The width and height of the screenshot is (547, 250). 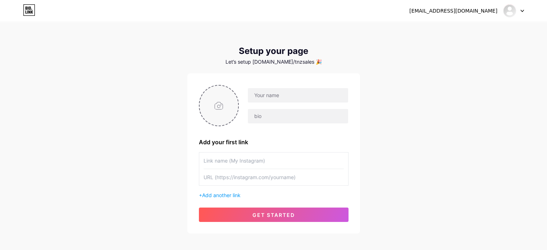 I want to click on div: Add your first link, so click(x=274, y=142).